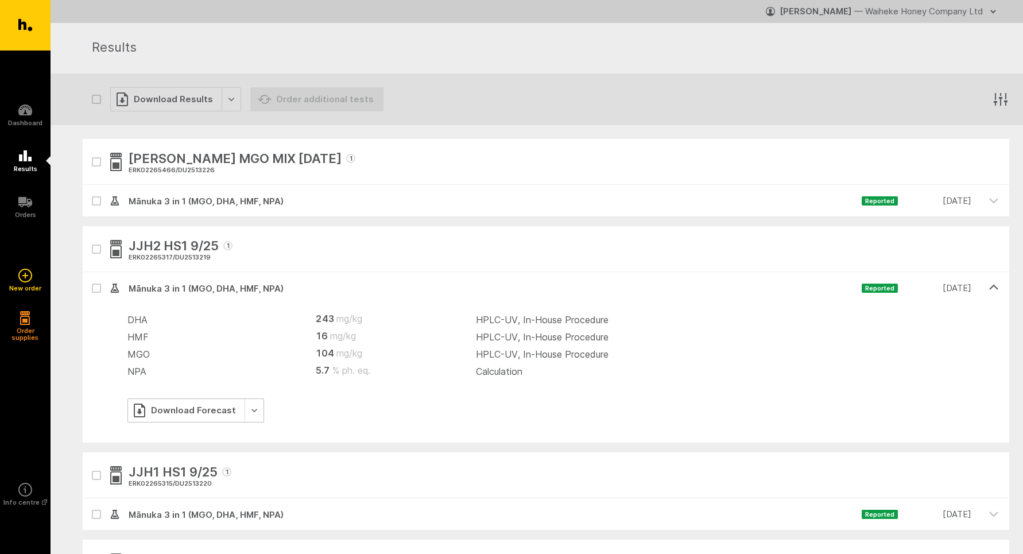 This screenshot has height=554, width=1023. I want to click on button: Download Results, so click(176, 99).